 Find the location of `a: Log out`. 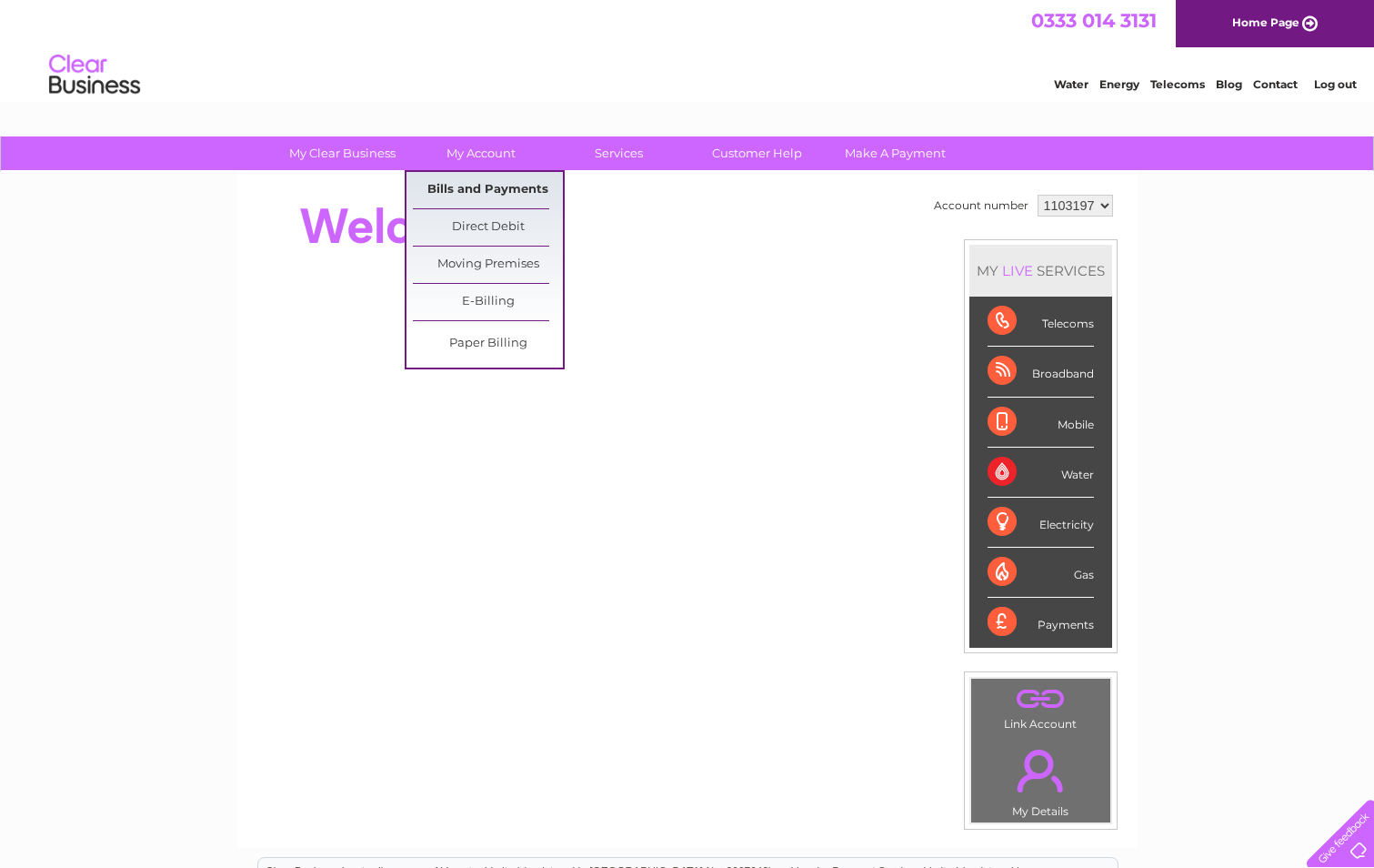

a: Log out is located at coordinates (1335, 84).